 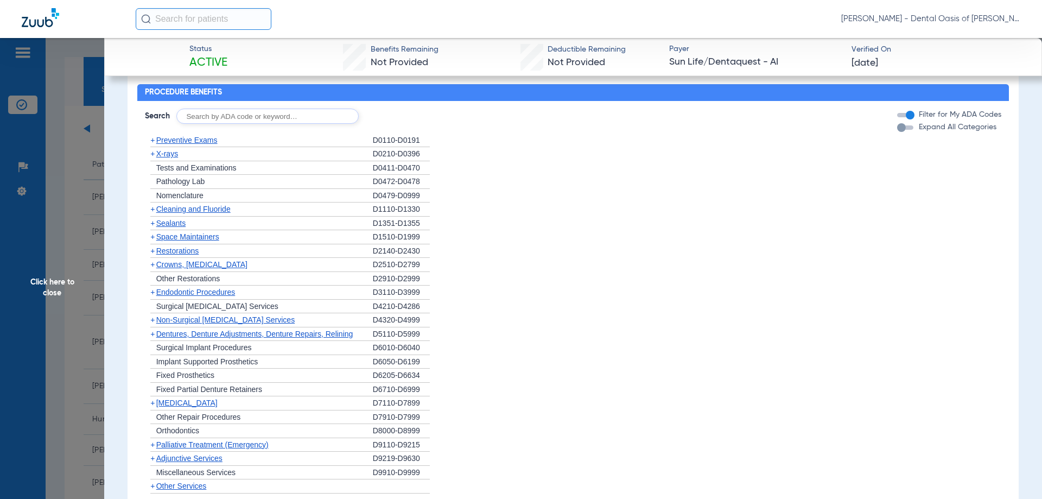 I want to click on span: Space Maintainers, so click(x=188, y=237).